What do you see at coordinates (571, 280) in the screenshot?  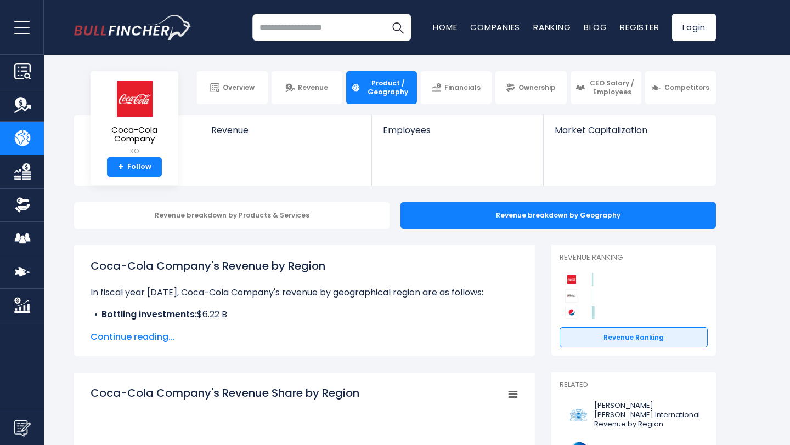 I see `img: Coca-Cola Company competitors logo` at bounding box center [571, 280].